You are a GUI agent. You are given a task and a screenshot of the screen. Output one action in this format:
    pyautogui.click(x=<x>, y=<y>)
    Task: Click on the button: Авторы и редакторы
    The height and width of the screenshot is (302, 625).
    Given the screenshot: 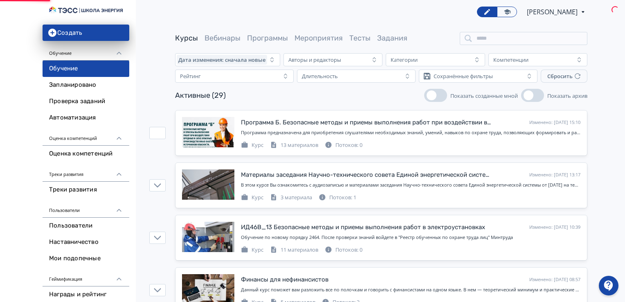 What is the action you would take?
    pyautogui.click(x=333, y=60)
    